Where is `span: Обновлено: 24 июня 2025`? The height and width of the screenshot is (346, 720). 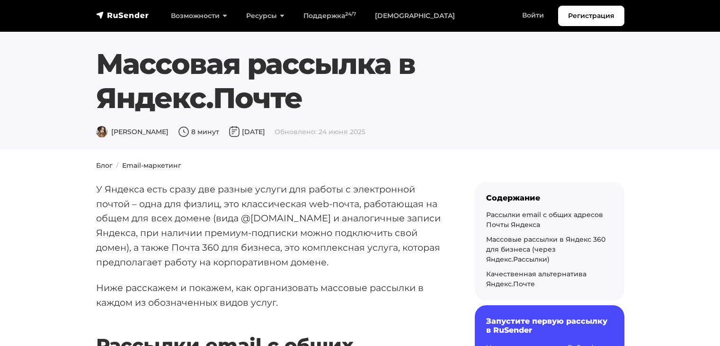 span: Обновлено: 24 июня 2025 is located at coordinates (320, 132).